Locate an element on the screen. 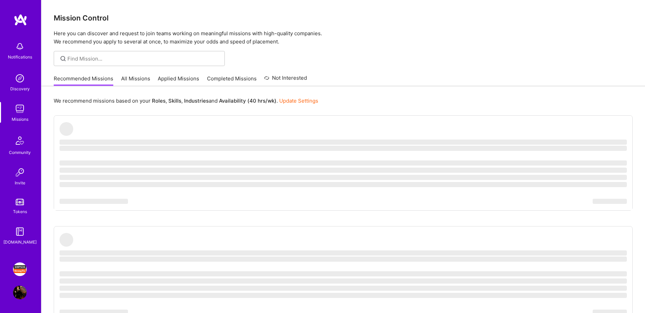 This screenshot has width=645, height=313. p: We recommend missions based on your , , and . is located at coordinates (186, 101).